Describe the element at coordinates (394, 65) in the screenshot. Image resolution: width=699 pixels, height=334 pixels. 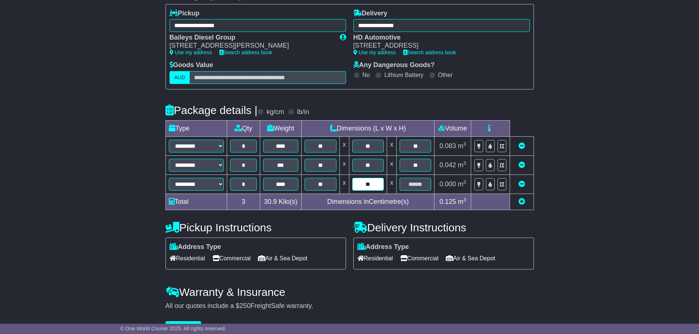
I see `label: Any Dangerous Goods?` at that location.